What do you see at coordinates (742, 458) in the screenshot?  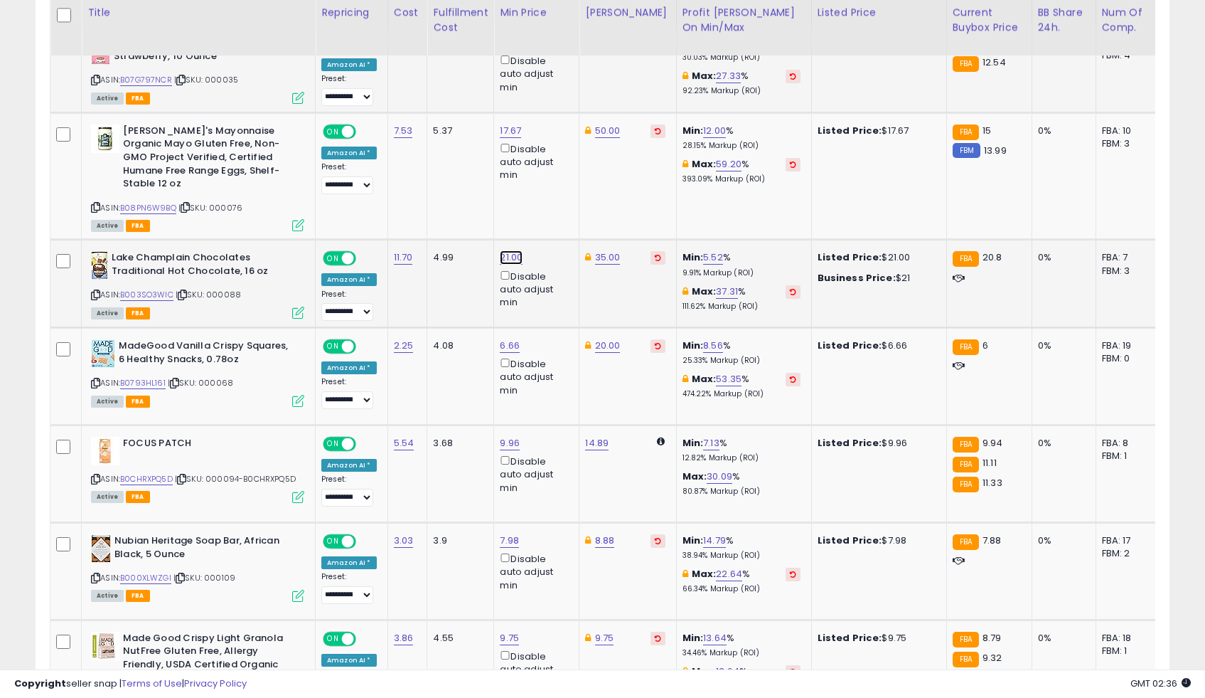 I see `p: 12.82% Markup (ROI)` at bounding box center [742, 458].